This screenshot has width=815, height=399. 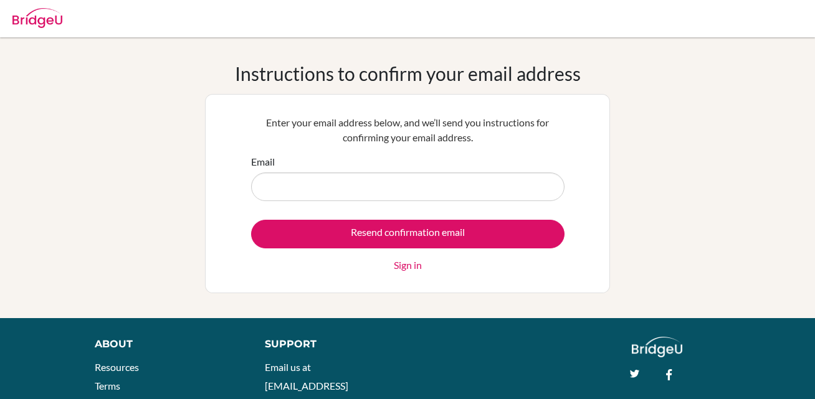 What do you see at coordinates (37, 18) in the screenshot?
I see `img: Bridge-U` at bounding box center [37, 18].